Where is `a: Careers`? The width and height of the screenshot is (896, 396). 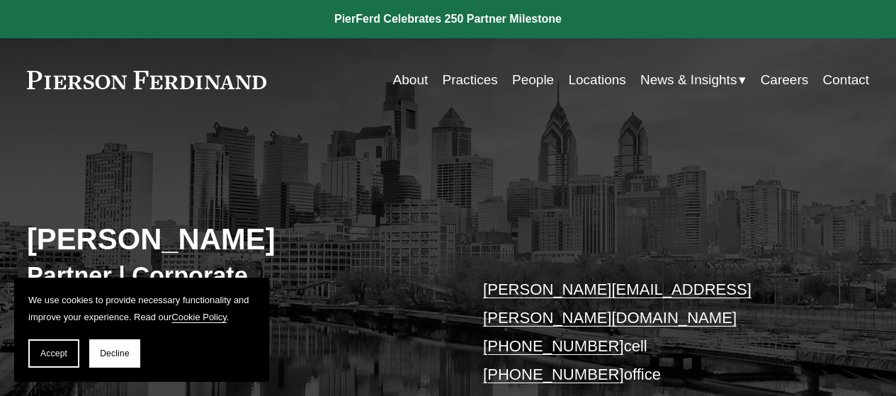 a: Careers is located at coordinates (785, 80).